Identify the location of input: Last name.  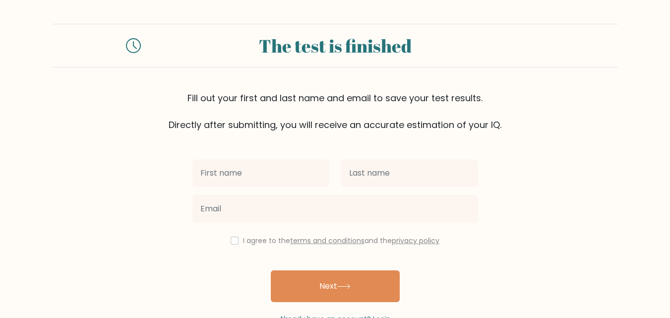
(410, 173).